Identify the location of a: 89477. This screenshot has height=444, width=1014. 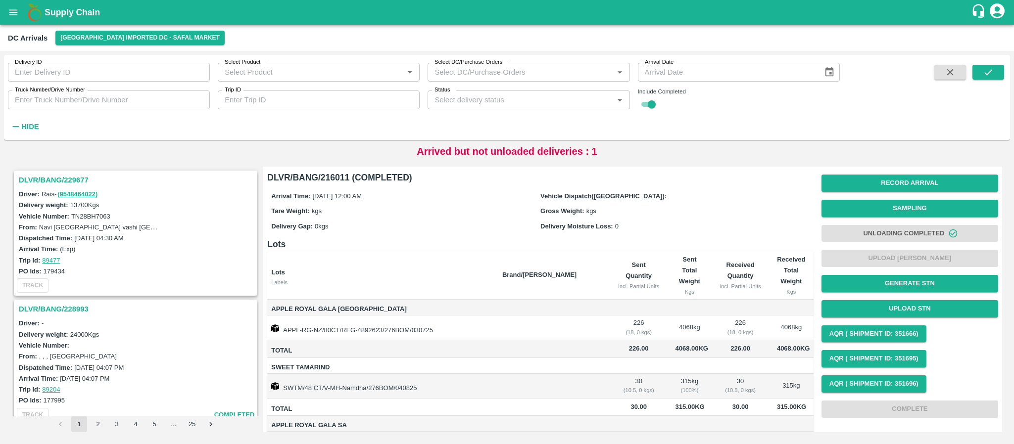
(51, 260).